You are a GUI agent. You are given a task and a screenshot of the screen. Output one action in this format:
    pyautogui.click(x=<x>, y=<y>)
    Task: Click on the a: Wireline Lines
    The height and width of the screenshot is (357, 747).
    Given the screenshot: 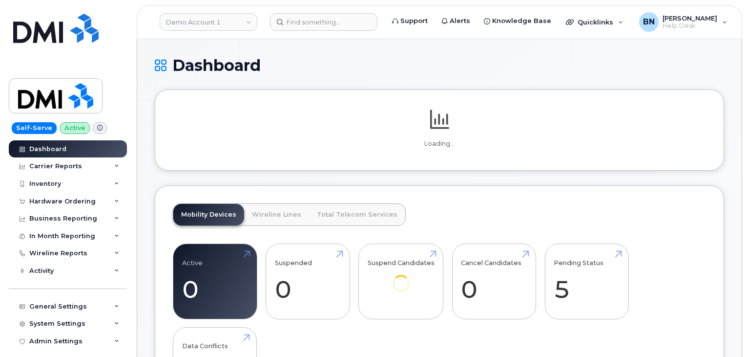 What is the action you would take?
    pyautogui.click(x=276, y=214)
    